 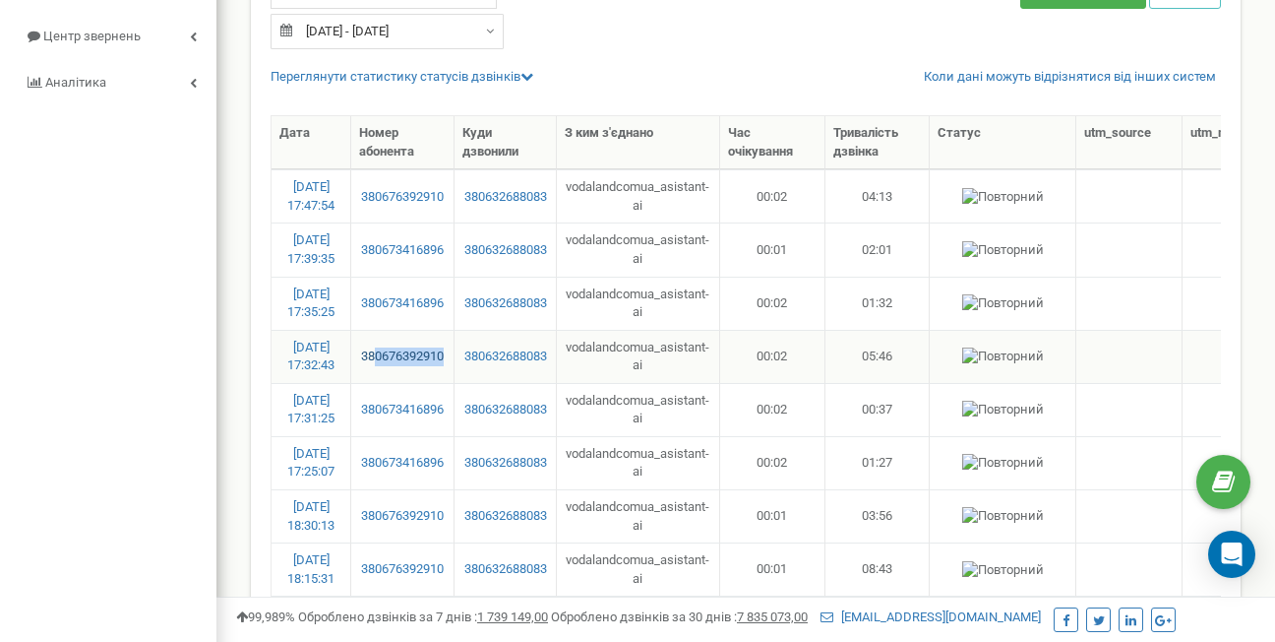 I want to click on th: Дата, so click(x=311, y=143).